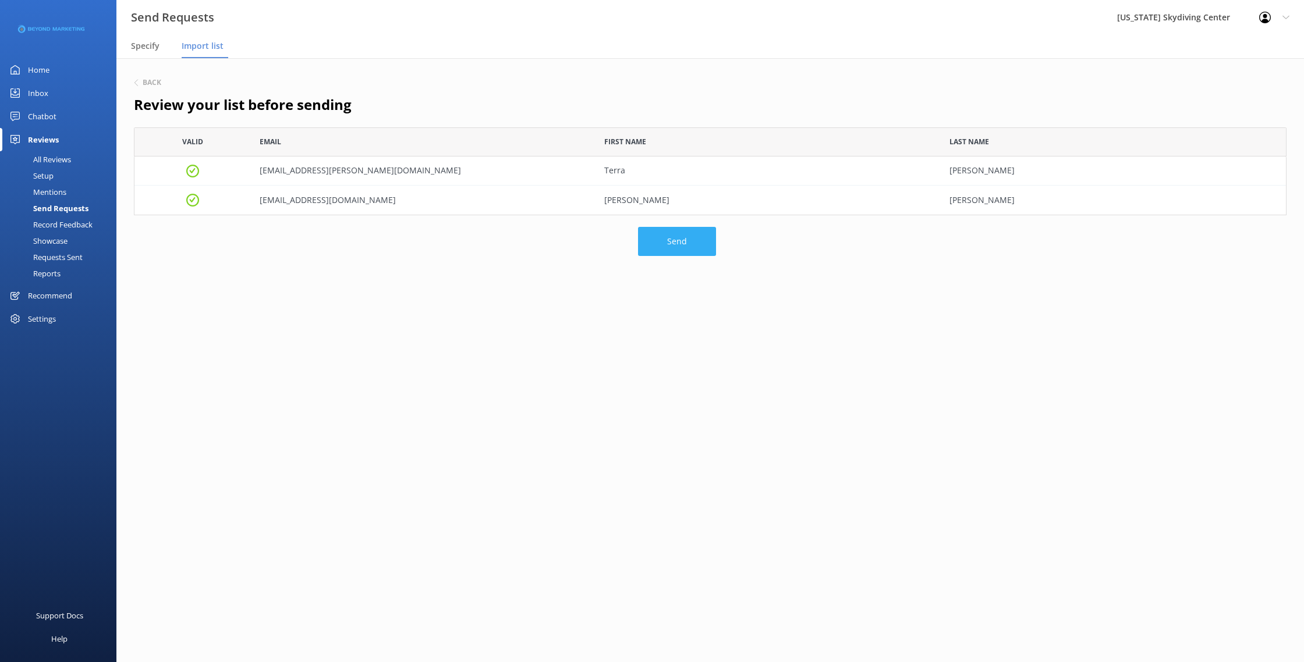 Image resolution: width=1304 pixels, height=662 pixels. What do you see at coordinates (1113, 171) in the screenshot?
I see `div: Olsen` at bounding box center [1113, 171].